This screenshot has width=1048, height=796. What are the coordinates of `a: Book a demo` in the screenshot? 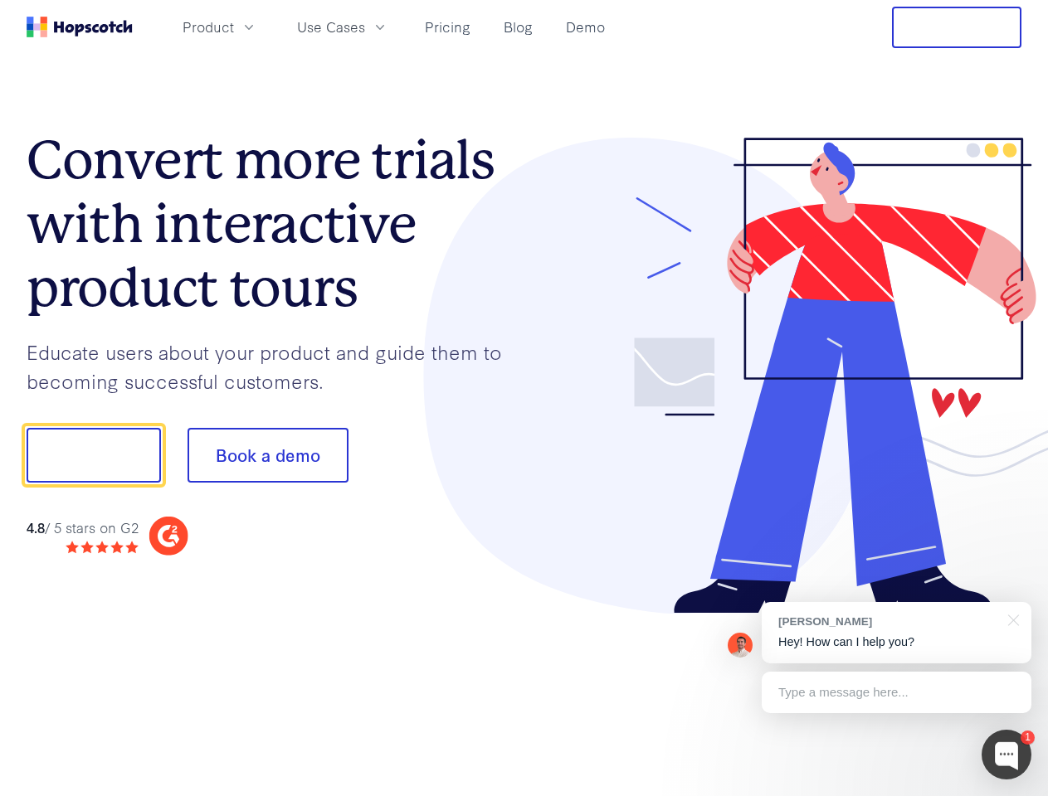 It's located at (268, 455).